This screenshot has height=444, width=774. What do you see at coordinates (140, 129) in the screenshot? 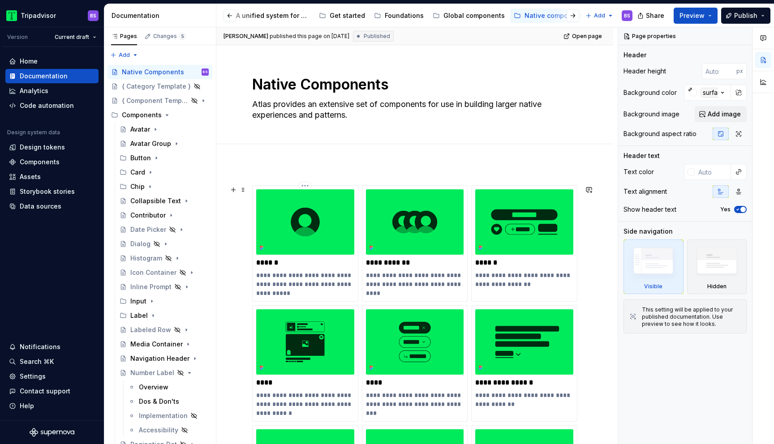
I see `div: Avatar` at bounding box center [140, 129].